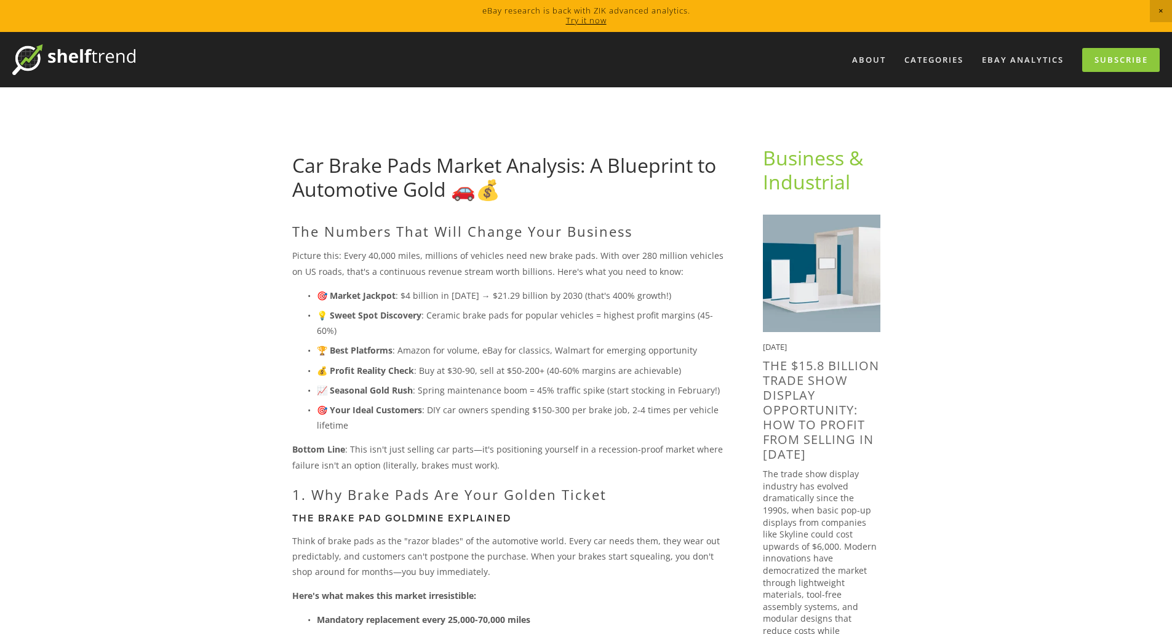  I want to click on a: Try it now, so click(586, 20).